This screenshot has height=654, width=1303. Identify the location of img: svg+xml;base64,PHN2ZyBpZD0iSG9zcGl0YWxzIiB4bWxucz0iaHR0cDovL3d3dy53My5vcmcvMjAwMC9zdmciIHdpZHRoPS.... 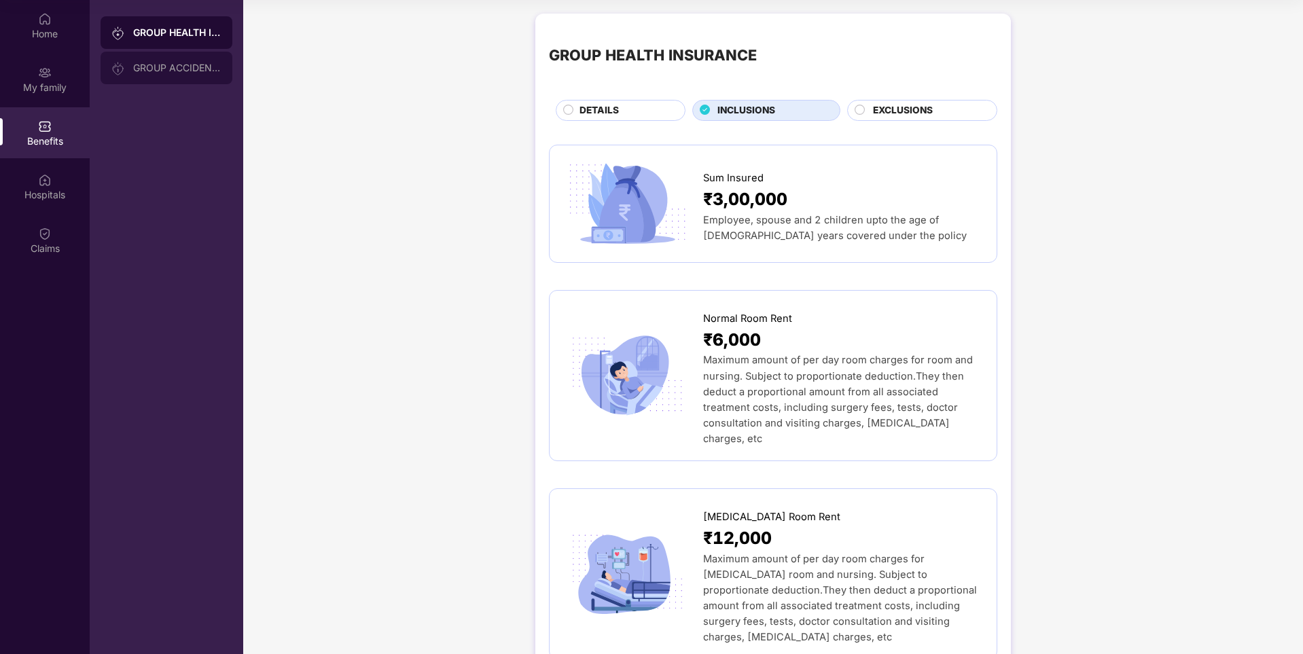
(45, 180).